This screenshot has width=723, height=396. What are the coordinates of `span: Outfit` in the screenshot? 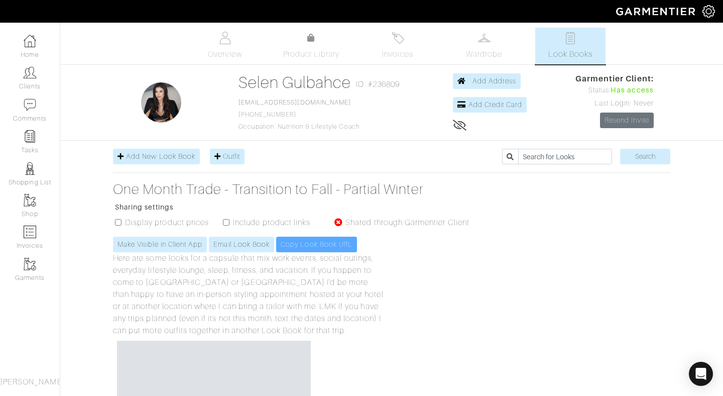 It's located at (232, 156).